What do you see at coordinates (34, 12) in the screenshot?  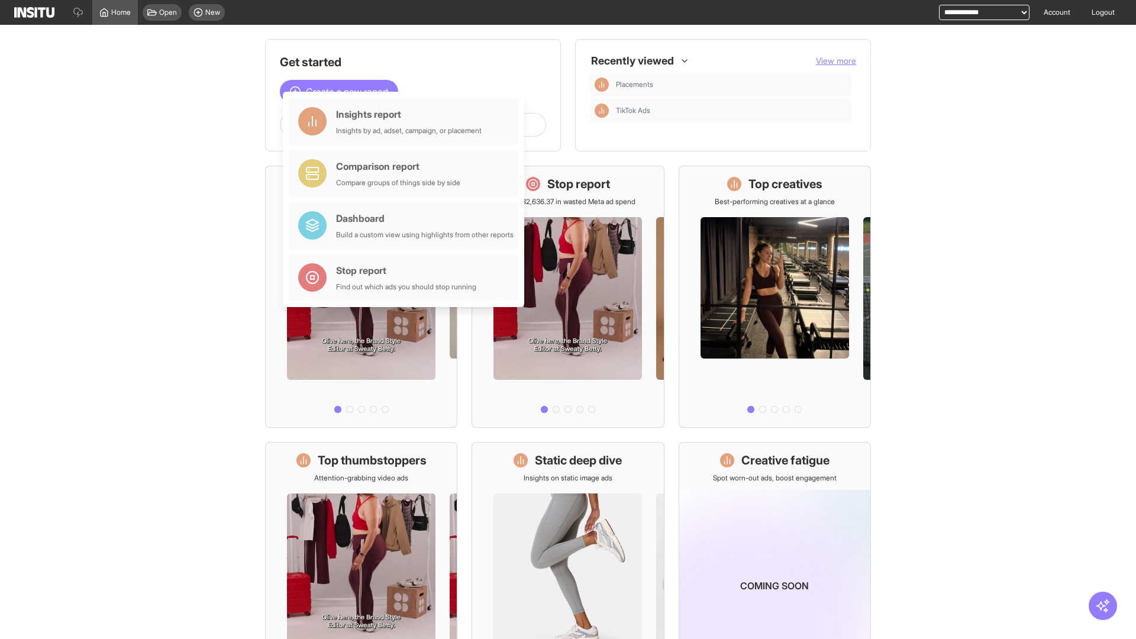 I see `img: Logo` at bounding box center [34, 12].